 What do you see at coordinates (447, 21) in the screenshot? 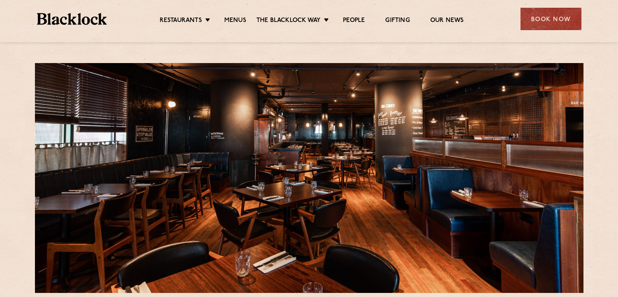
I see `a: Our News` at bounding box center [447, 21].